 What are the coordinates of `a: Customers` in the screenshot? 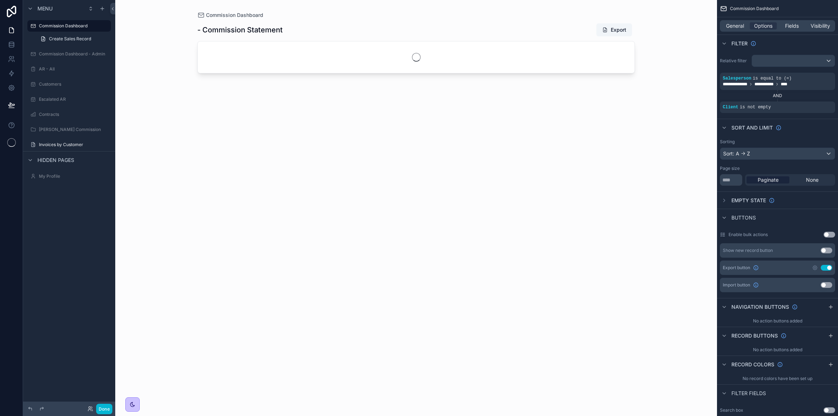 It's located at (69, 84).